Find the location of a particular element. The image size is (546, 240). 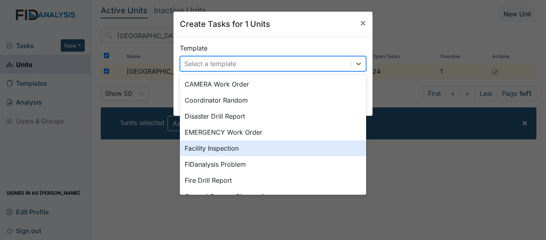

div: Select a template is located at coordinates (210, 64).